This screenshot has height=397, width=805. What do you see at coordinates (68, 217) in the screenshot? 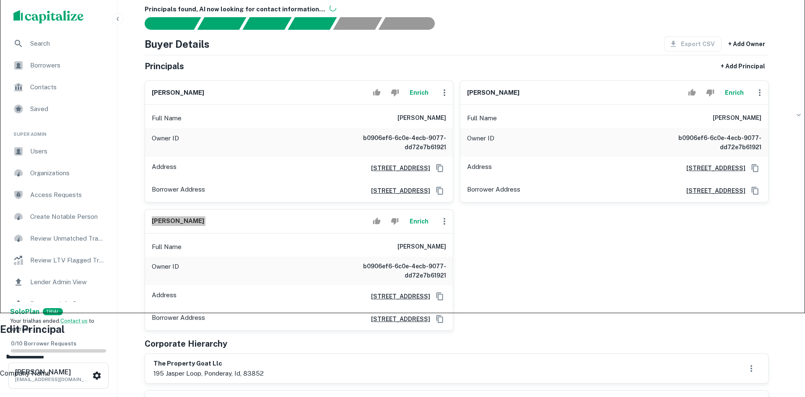
I see `span: Create Notable Person` at bounding box center [68, 217].